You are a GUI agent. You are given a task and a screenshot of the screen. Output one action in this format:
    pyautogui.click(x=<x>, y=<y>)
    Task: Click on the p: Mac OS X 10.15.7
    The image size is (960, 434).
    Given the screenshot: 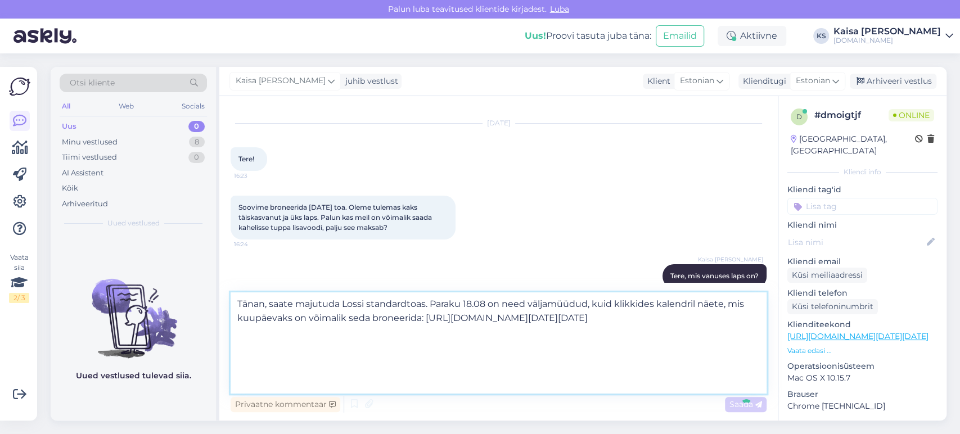 What is the action you would take?
    pyautogui.click(x=863, y=378)
    